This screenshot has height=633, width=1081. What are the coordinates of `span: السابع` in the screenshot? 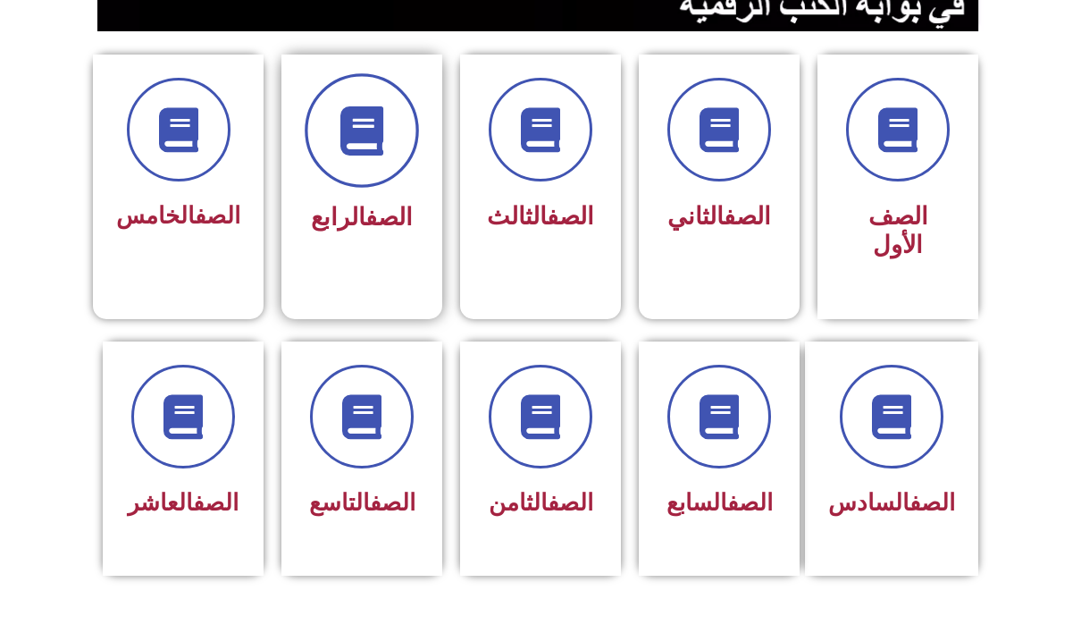 It's located at (719, 502).